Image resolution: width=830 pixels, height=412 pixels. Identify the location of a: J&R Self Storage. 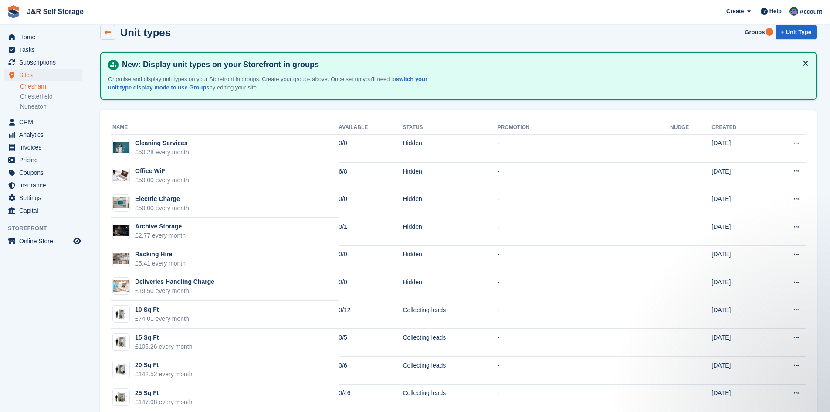
(55, 11).